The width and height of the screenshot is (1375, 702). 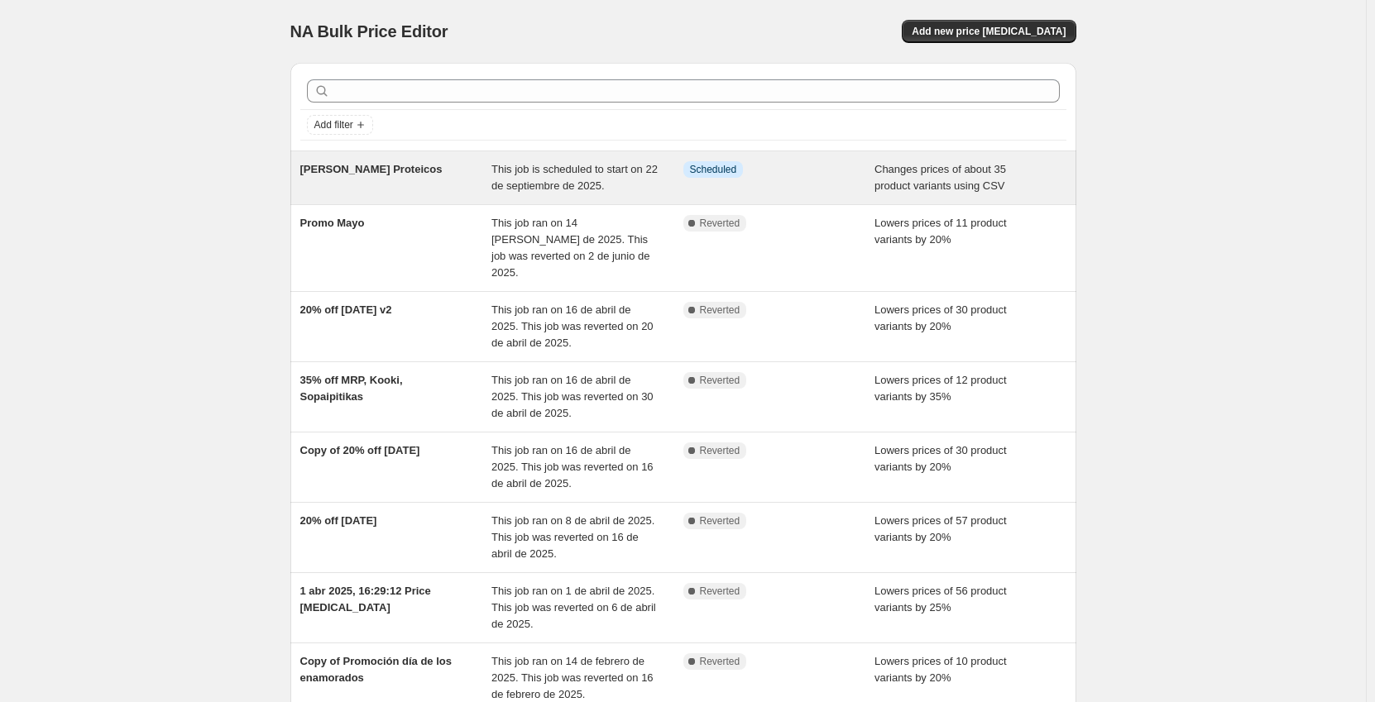 What do you see at coordinates (573, 396) in the screenshot?
I see `span: This job ran on 16 de abril de 2025. This job was reverted on 30 de abril de 2025.` at bounding box center [573, 396].